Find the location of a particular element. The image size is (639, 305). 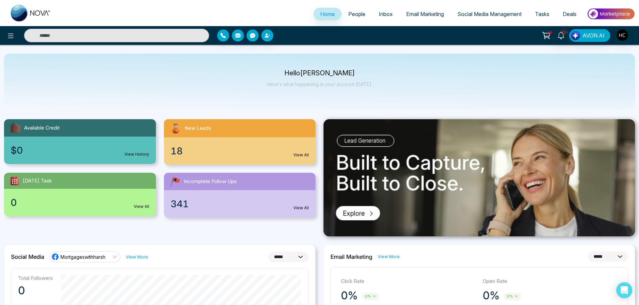

span: New Leads is located at coordinates (198, 128).